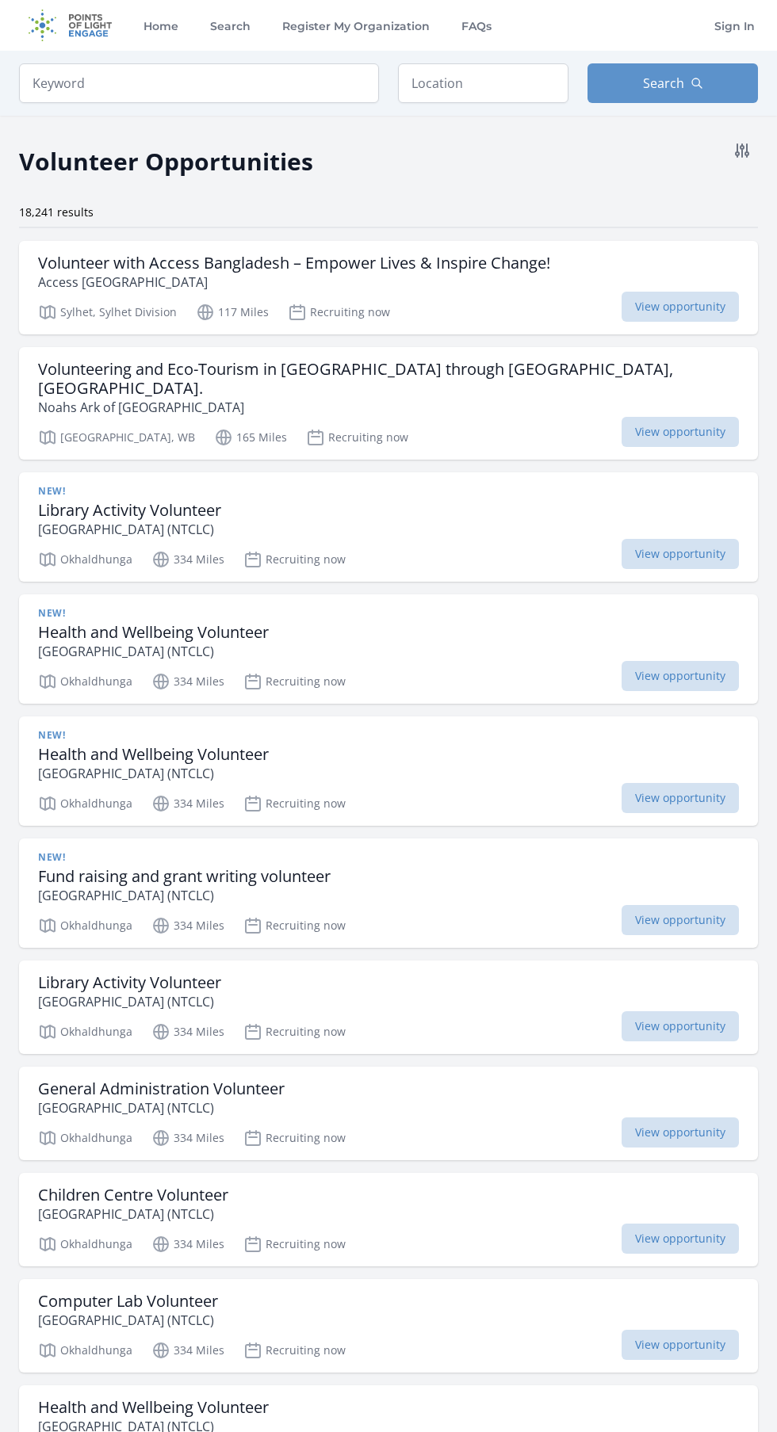 This screenshot has width=777, height=1432. Describe the element at coordinates (232, 312) in the screenshot. I see `p: 117 Miles` at that location.